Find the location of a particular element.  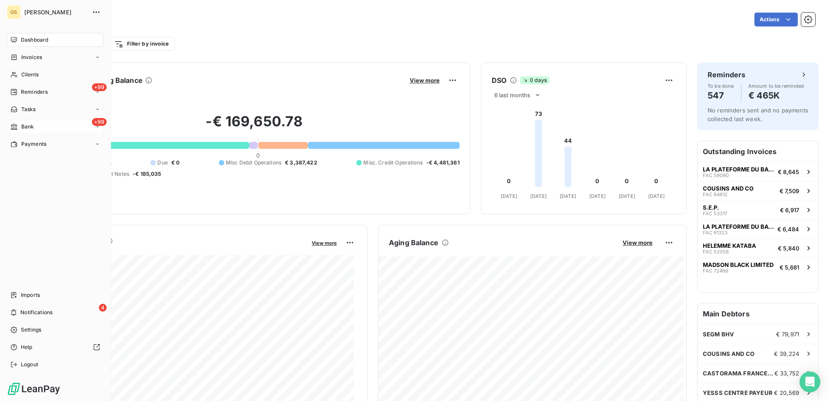

h6: Reminders is located at coordinates (726, 75).